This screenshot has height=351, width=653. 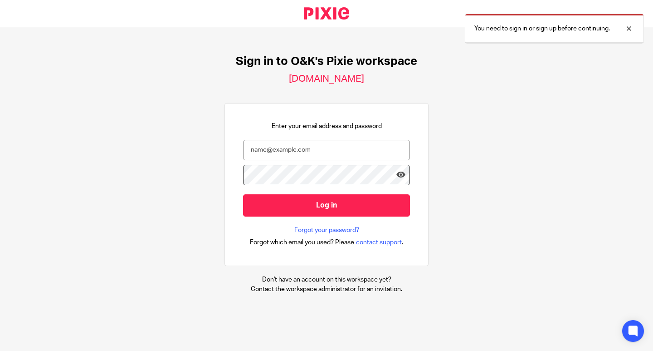 What do you see at coordinates (542, 29) in the screenshot?
I see `p: You need to sign in or sign up before continuing.` at bounding box center [542, 29].